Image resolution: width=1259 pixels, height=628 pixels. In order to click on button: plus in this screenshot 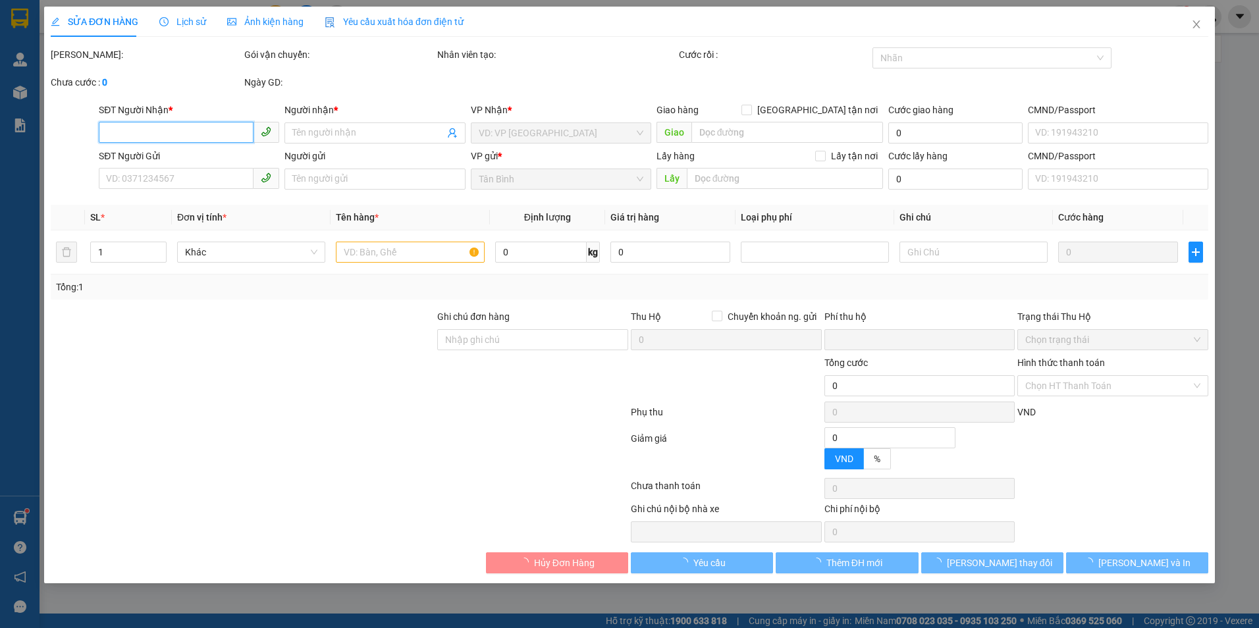, I will do `click(1196, 252)`.